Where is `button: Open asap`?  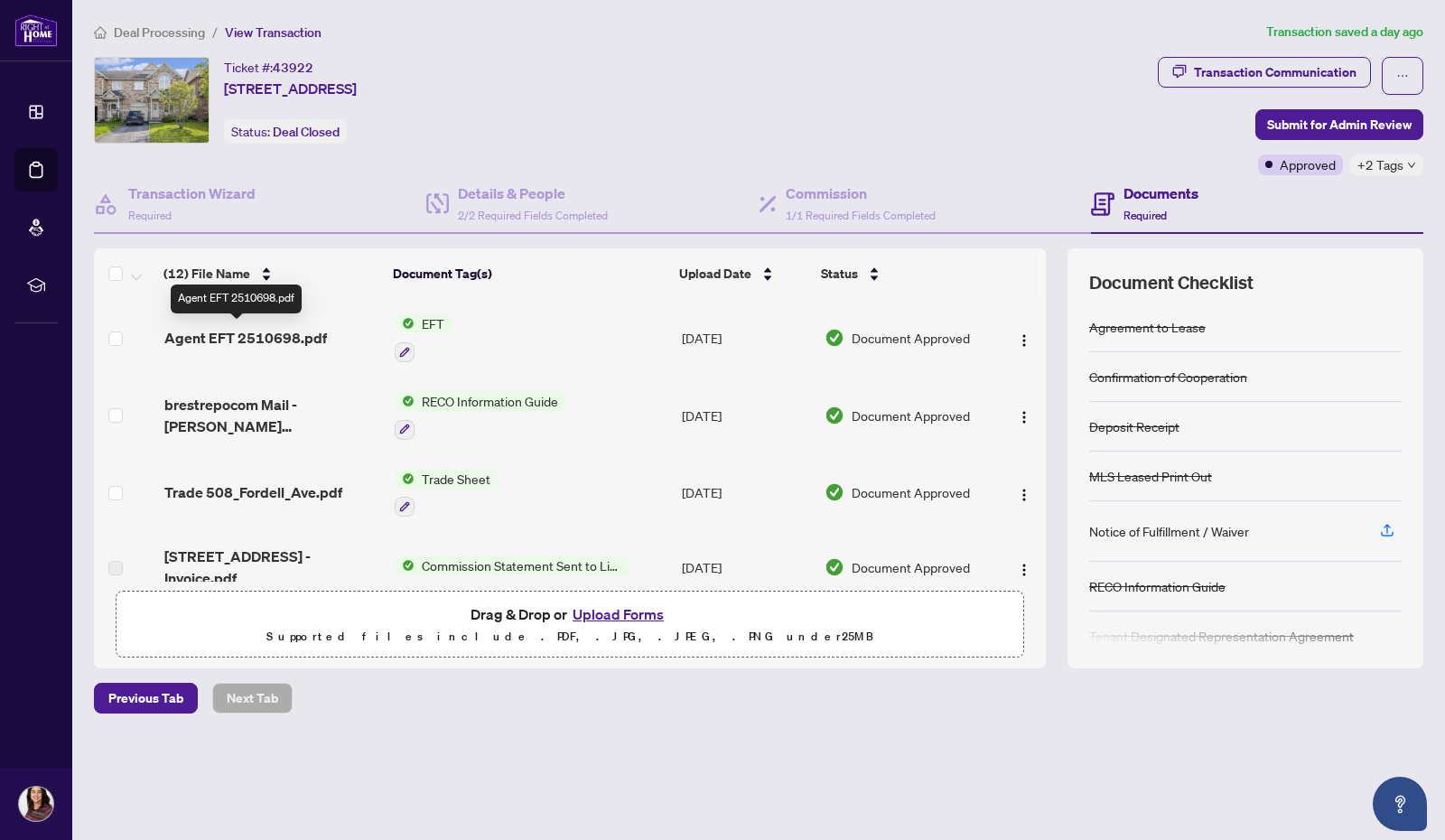
button: Open asap is located at coordinates (1400, 804).